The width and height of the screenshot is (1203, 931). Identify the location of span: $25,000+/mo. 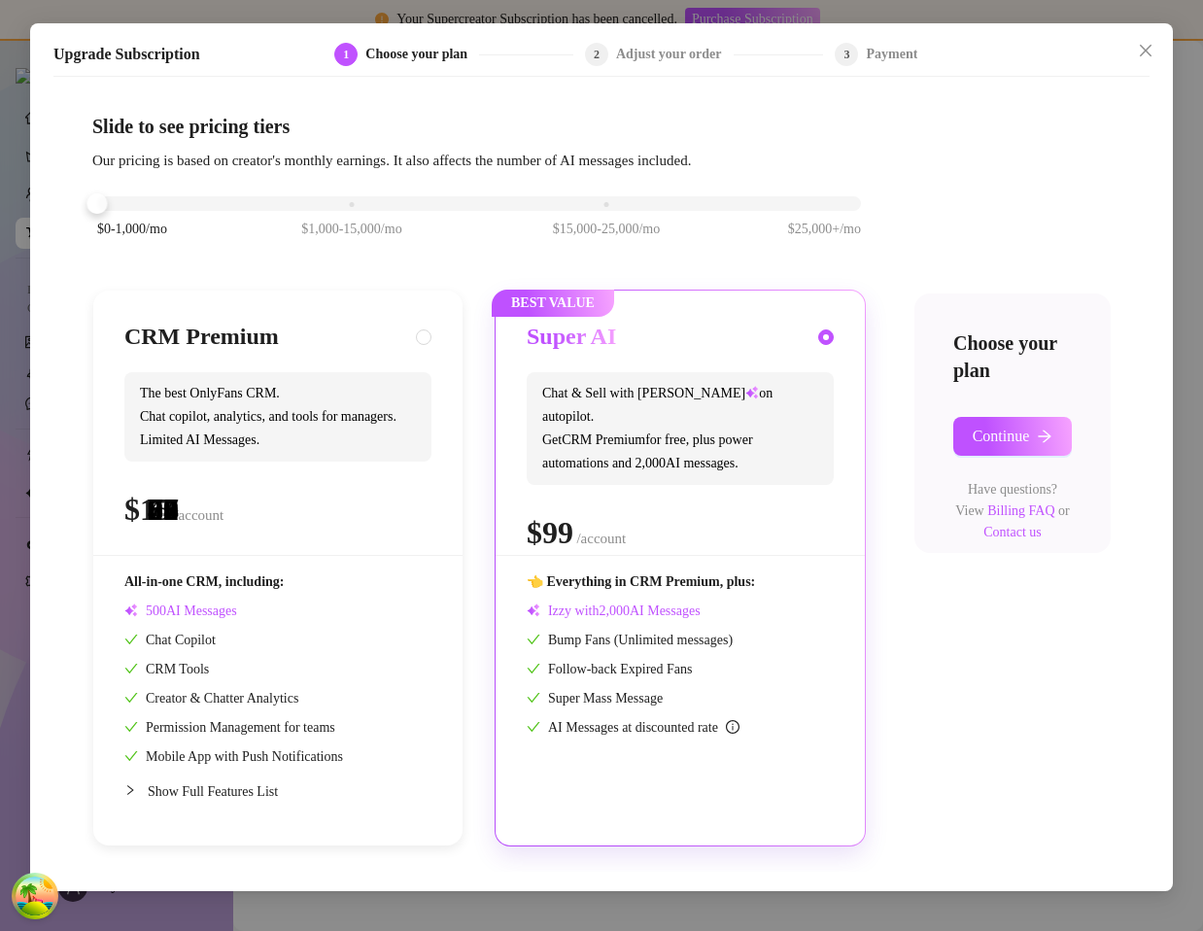
(824, 229).